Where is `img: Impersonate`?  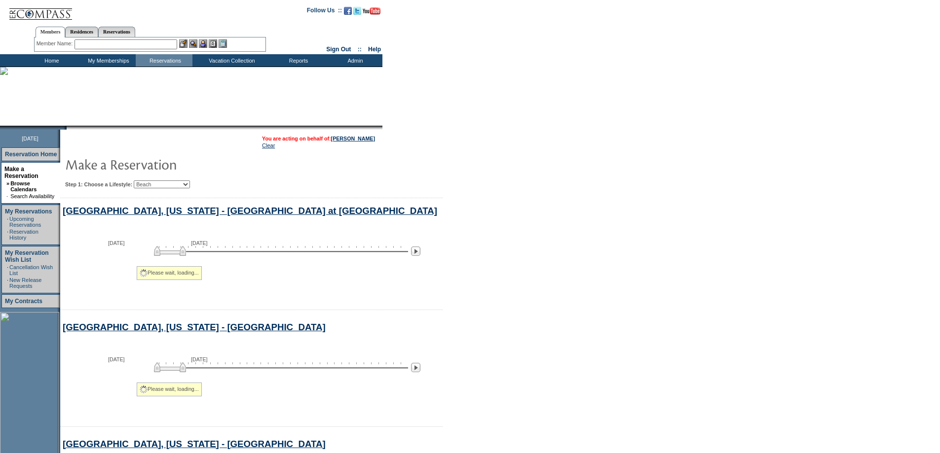 img: Impersonate is located at coordinates (203, 43).